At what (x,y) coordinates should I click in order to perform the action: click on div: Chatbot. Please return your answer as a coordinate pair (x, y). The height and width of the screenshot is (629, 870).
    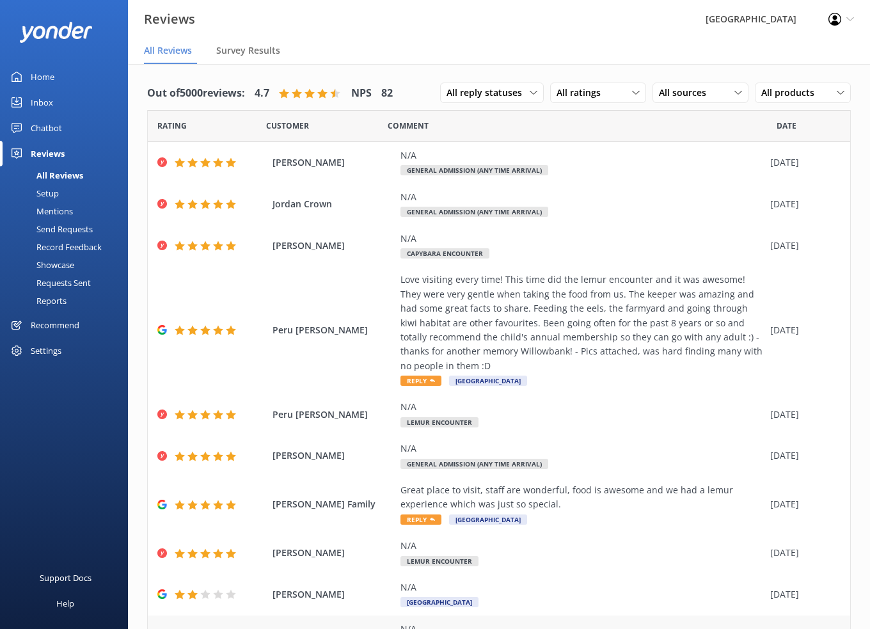
    Looking at the image, I should click on (46, 128).